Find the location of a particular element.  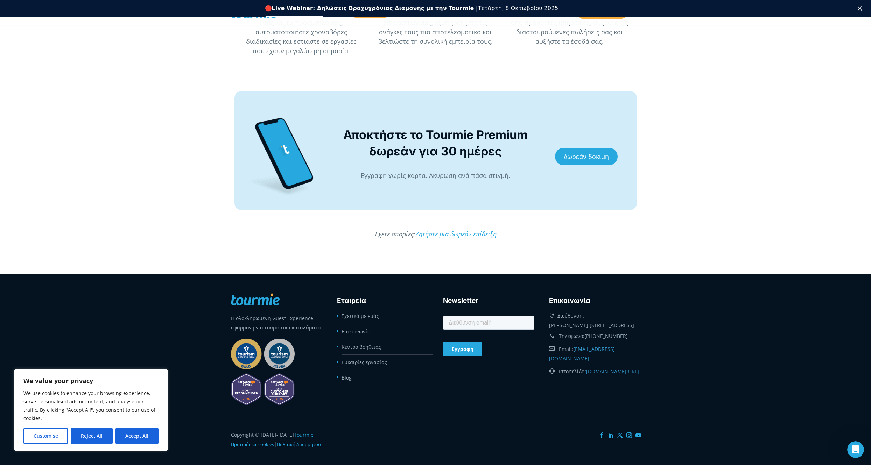

a: YouTube is located at coordinates (638, 435).